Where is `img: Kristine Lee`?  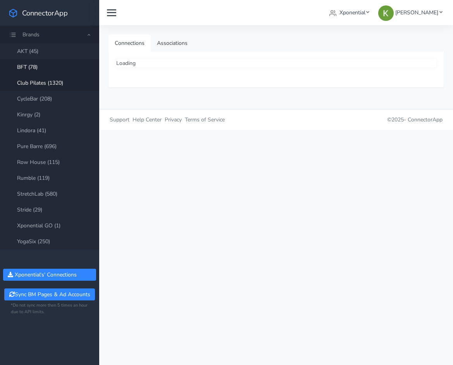 img: Kristine Lee is located at coordinates (386, 13).